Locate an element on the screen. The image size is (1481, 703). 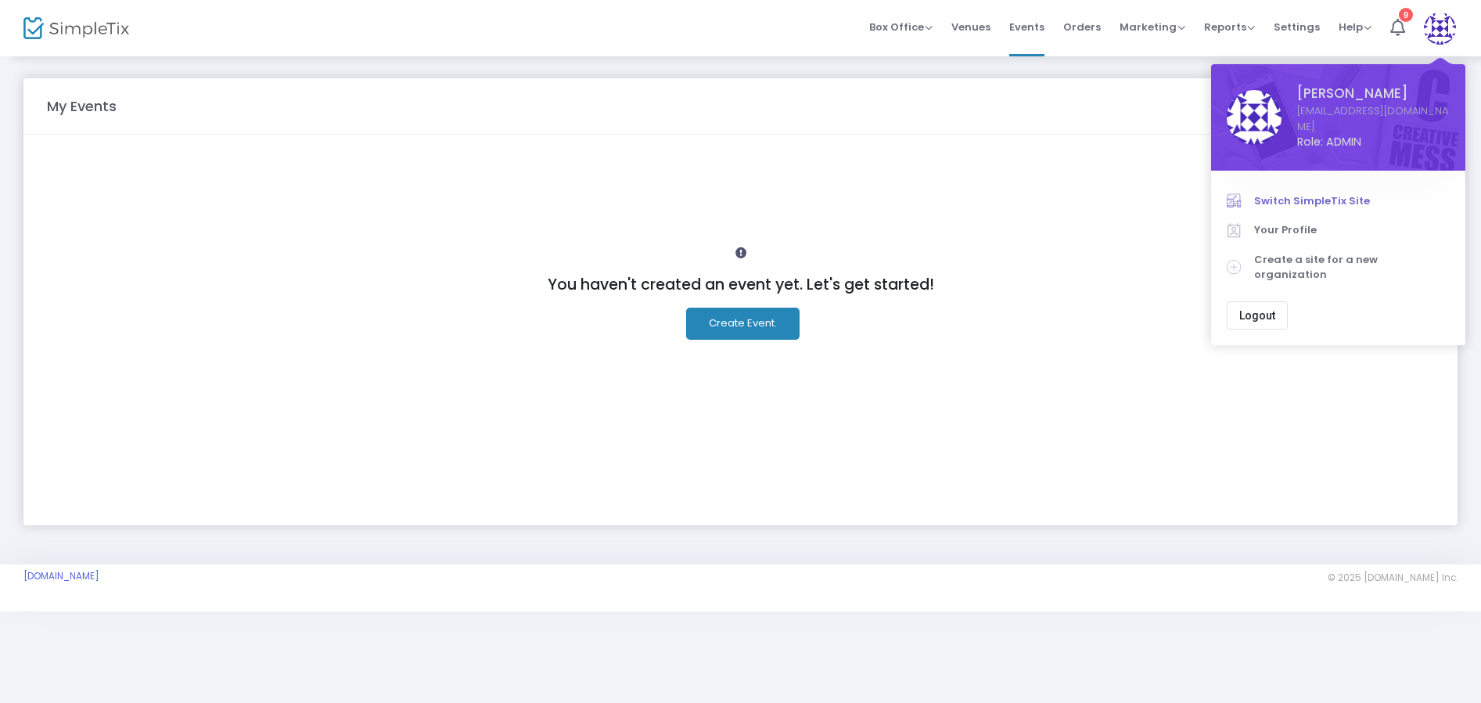
m-panel-title: My Events is located at coordinates (81, 106).